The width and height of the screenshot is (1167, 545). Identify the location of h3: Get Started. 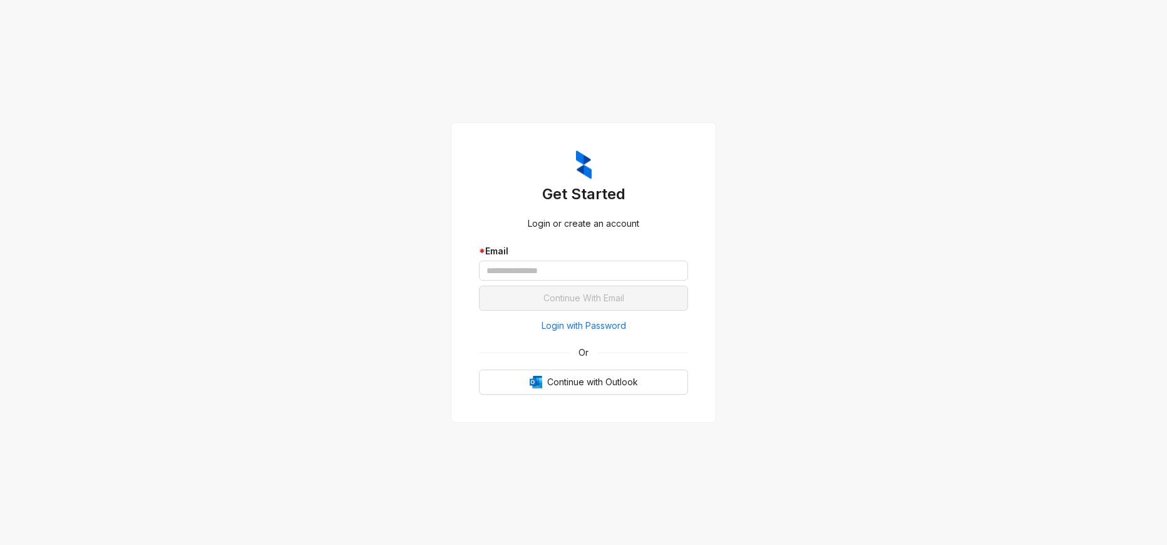
(584, 194).